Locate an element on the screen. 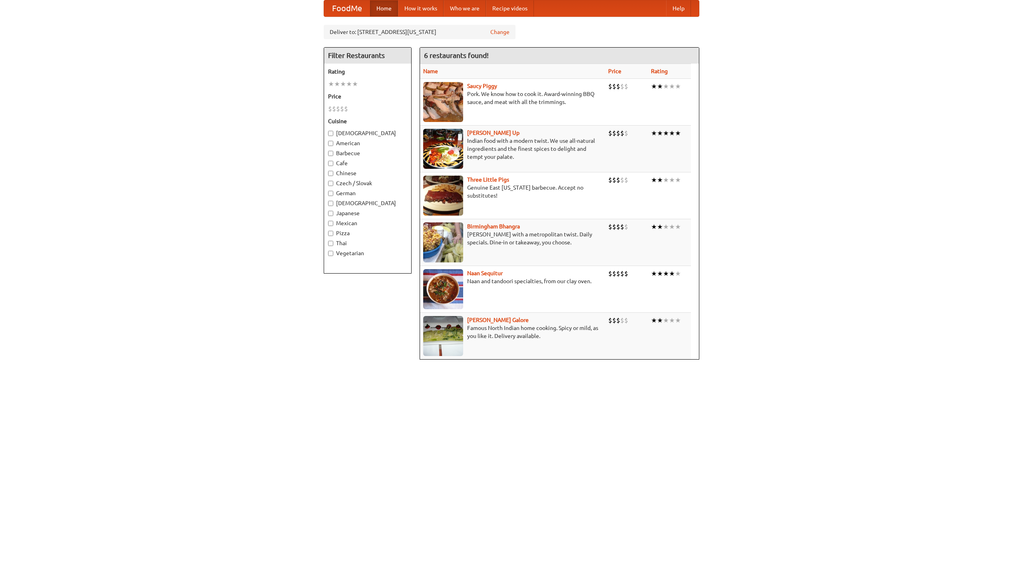  h5: Rating is located at coordinates (368, 72).